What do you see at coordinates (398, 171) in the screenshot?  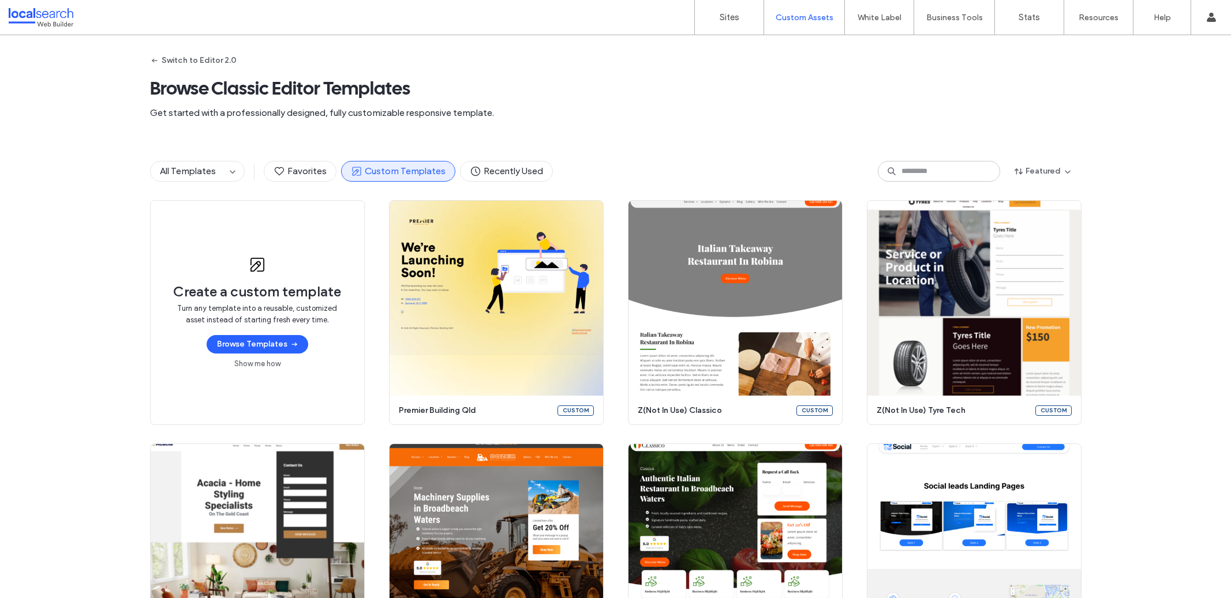 I see `span: Custom Templates` at bounding box center [398, 171].